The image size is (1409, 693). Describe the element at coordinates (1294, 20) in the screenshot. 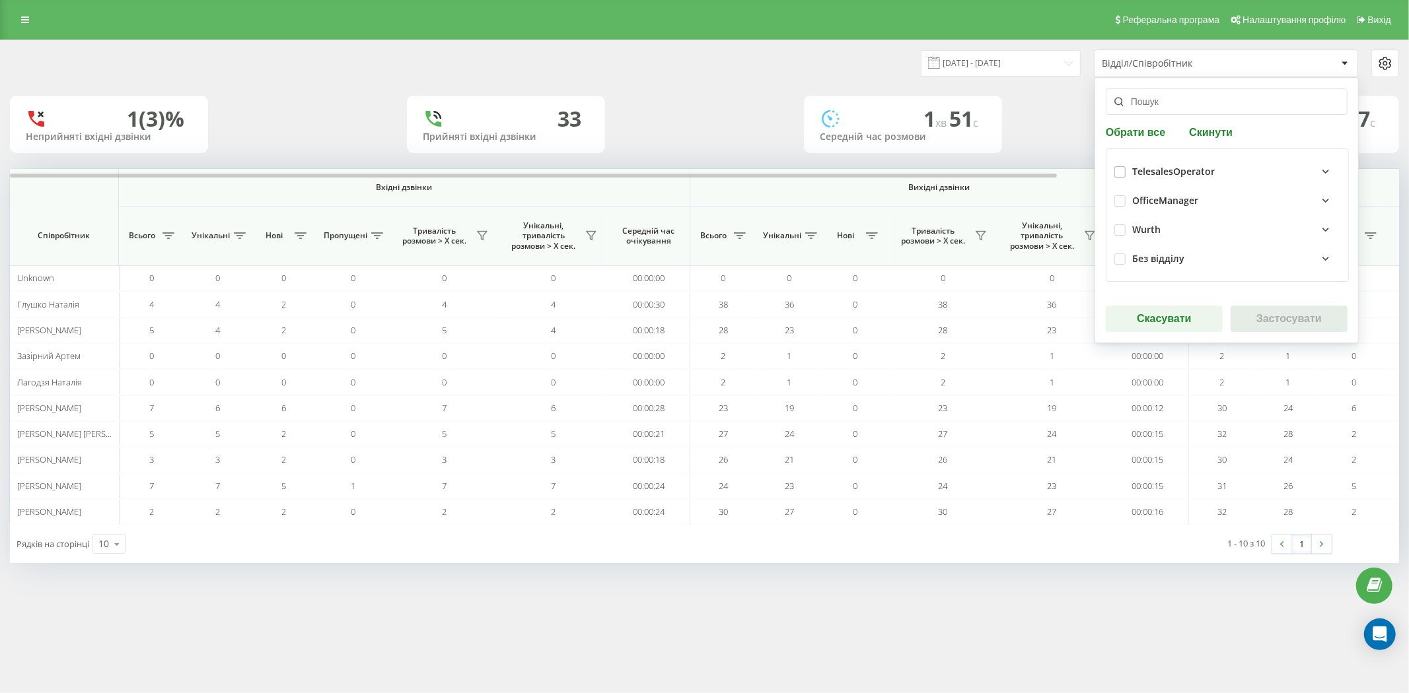

I see `span: Налаштування профілю` at that location.